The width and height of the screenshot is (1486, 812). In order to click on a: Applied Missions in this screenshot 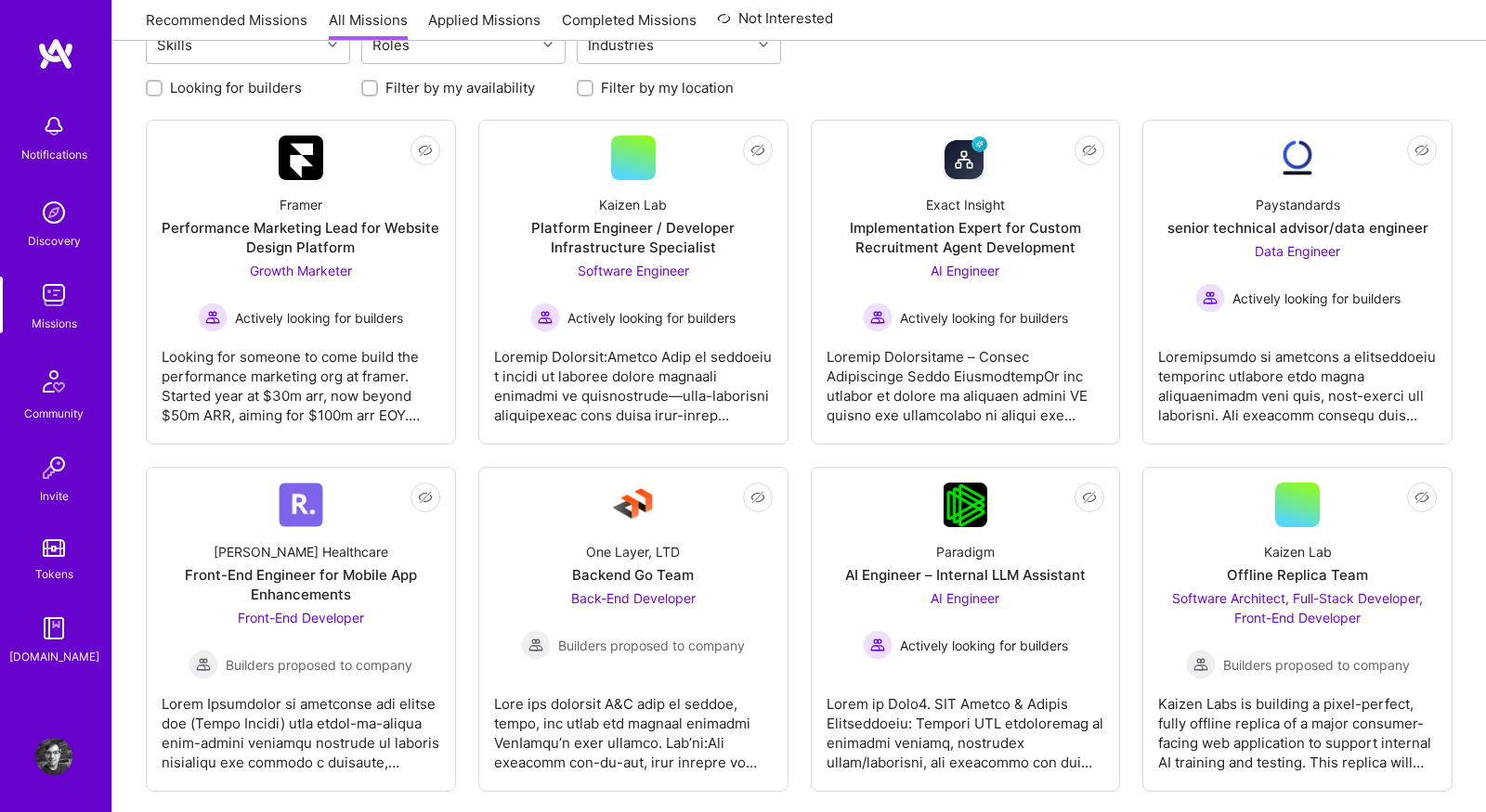, I will do `click(484, 25)`.